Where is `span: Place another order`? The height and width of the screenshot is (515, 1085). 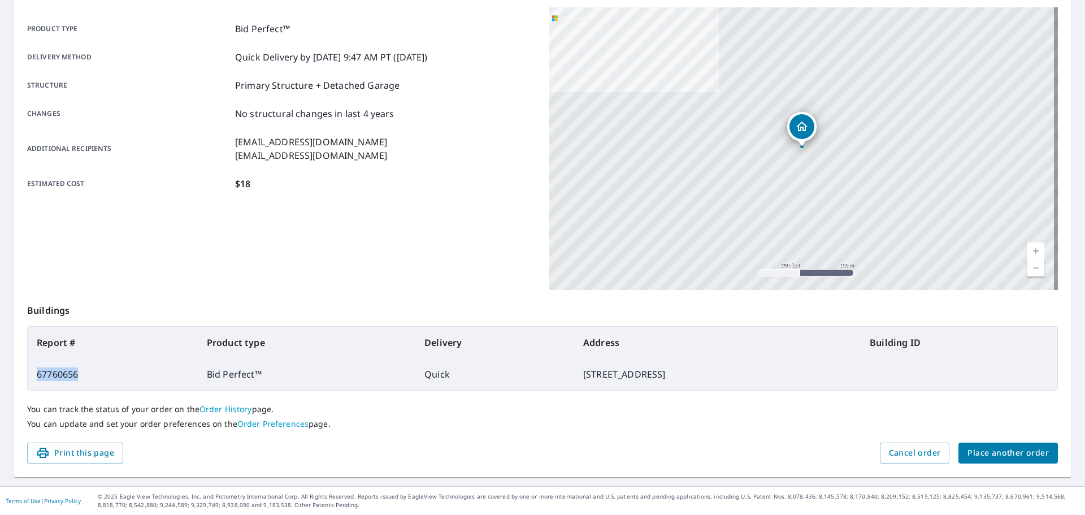 span: Place another order is located at coordinates (1008, 453).